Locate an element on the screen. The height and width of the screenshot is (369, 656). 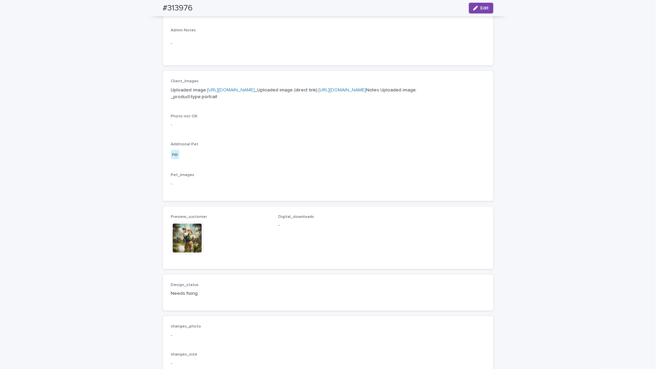
h2: #313976 is located at coordinates (178, 8).